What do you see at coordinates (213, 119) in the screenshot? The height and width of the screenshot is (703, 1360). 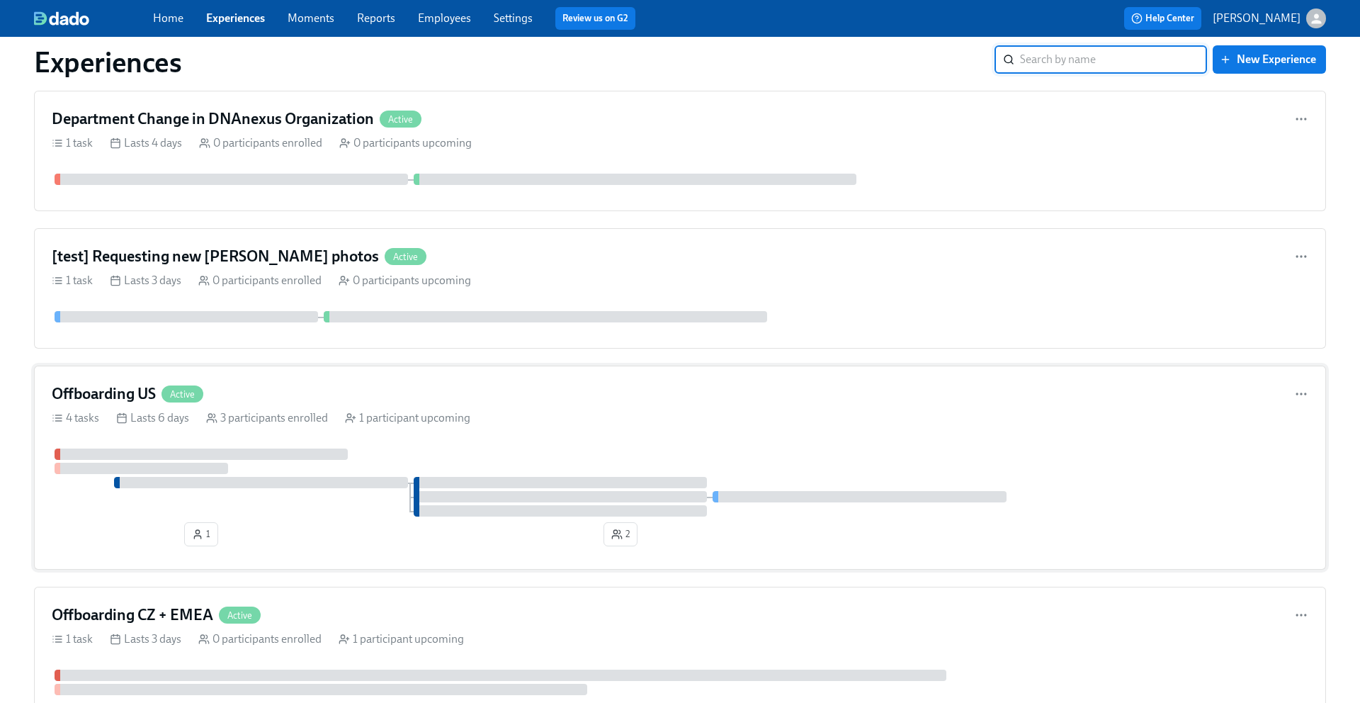 I see `h4: Department Change in DNAnexus Organization` at bounding box center [213, 119].